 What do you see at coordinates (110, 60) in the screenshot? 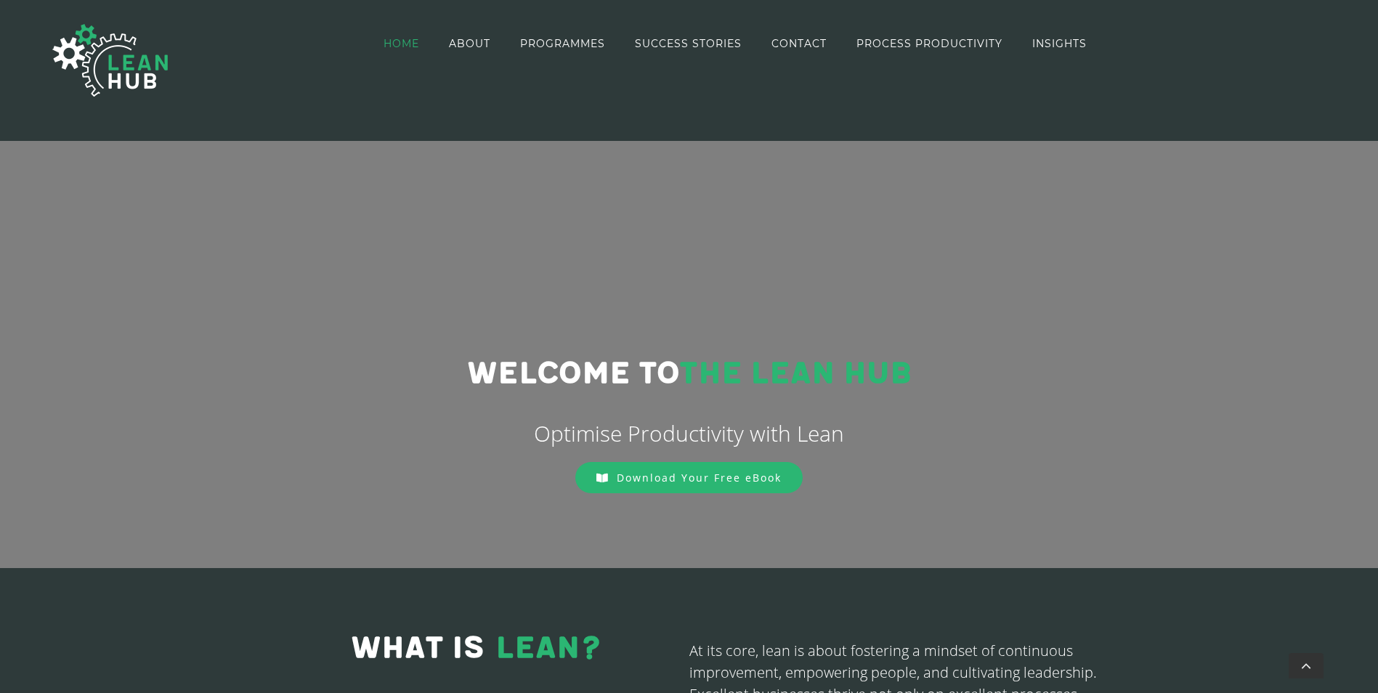
I see `img: The Lean Hub | Optimising productivity with Lean Logo` at bounding box center [110, 60].